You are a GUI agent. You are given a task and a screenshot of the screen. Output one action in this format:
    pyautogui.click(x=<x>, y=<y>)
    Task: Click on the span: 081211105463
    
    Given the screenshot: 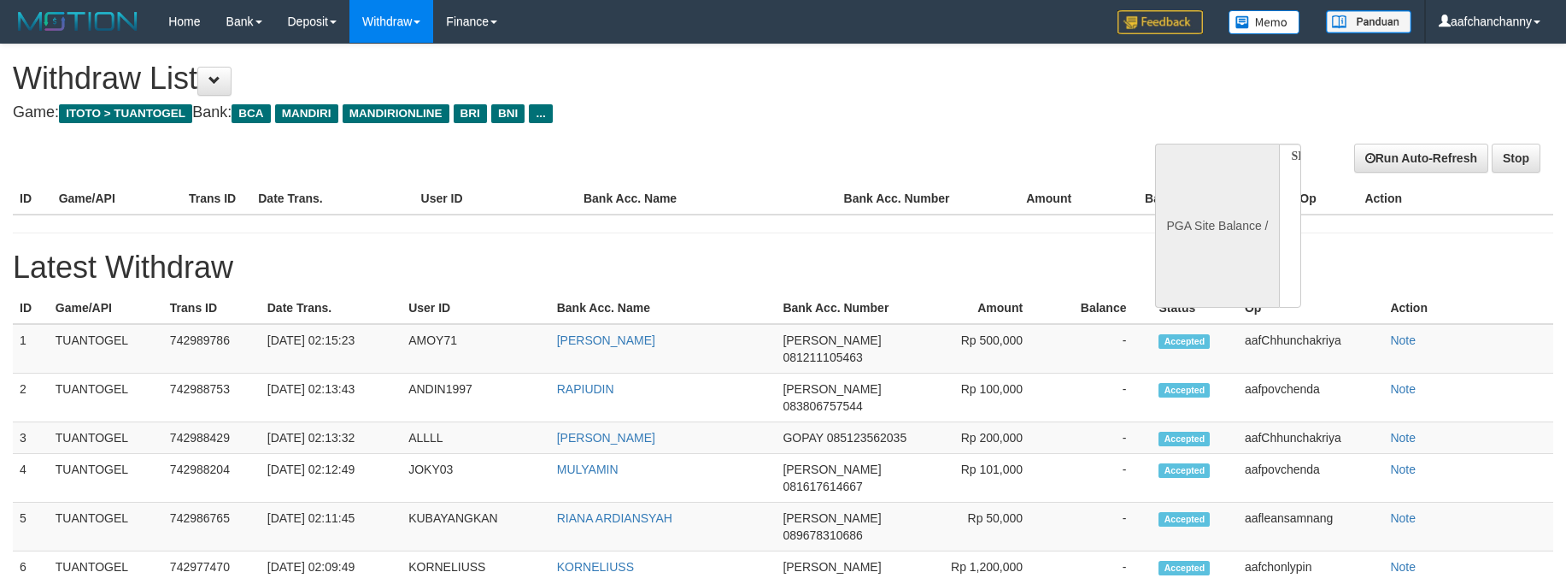 What is the action you would take?
    pyautogui.click(x=822, y=357)
    